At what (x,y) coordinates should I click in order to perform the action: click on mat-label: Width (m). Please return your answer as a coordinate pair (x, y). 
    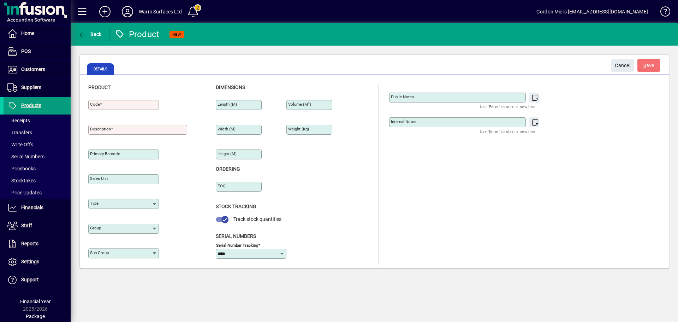
    Looking at the image, I should click on (226, 129).